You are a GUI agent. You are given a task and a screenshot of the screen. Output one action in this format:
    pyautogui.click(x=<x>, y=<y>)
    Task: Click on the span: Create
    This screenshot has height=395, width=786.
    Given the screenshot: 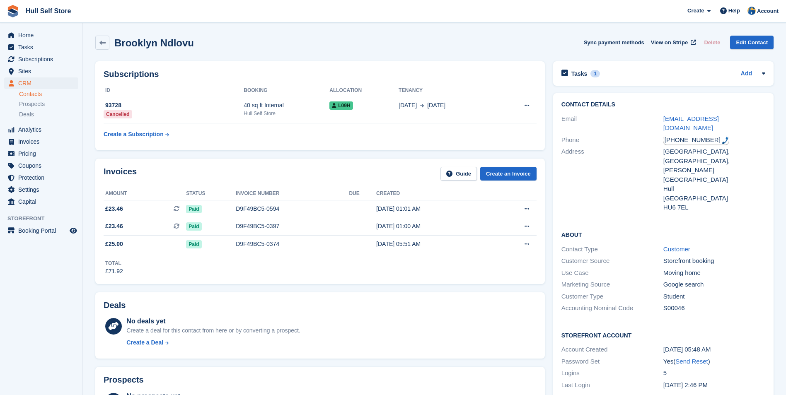 What is the action you would take?
    pyautogui.click(x=696, y=11)
    